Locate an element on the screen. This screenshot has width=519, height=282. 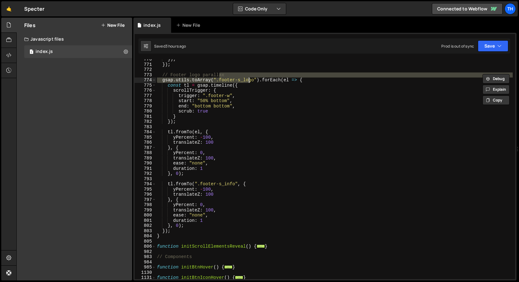
button: Debug is located at coordinates (496, 79).